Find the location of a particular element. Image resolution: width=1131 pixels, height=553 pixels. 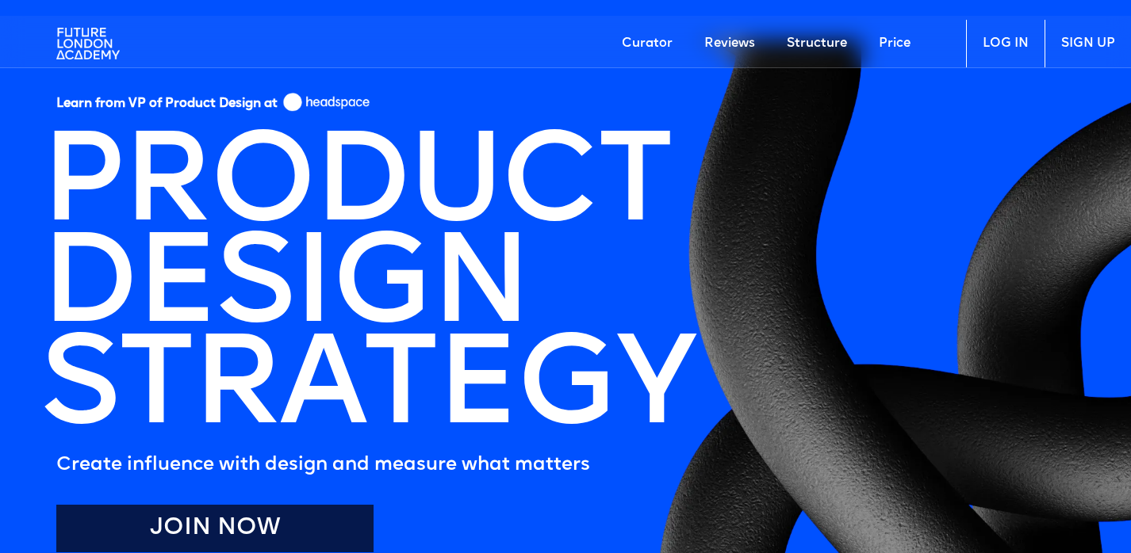

a: Join Now is located at coordinates (215, 529).